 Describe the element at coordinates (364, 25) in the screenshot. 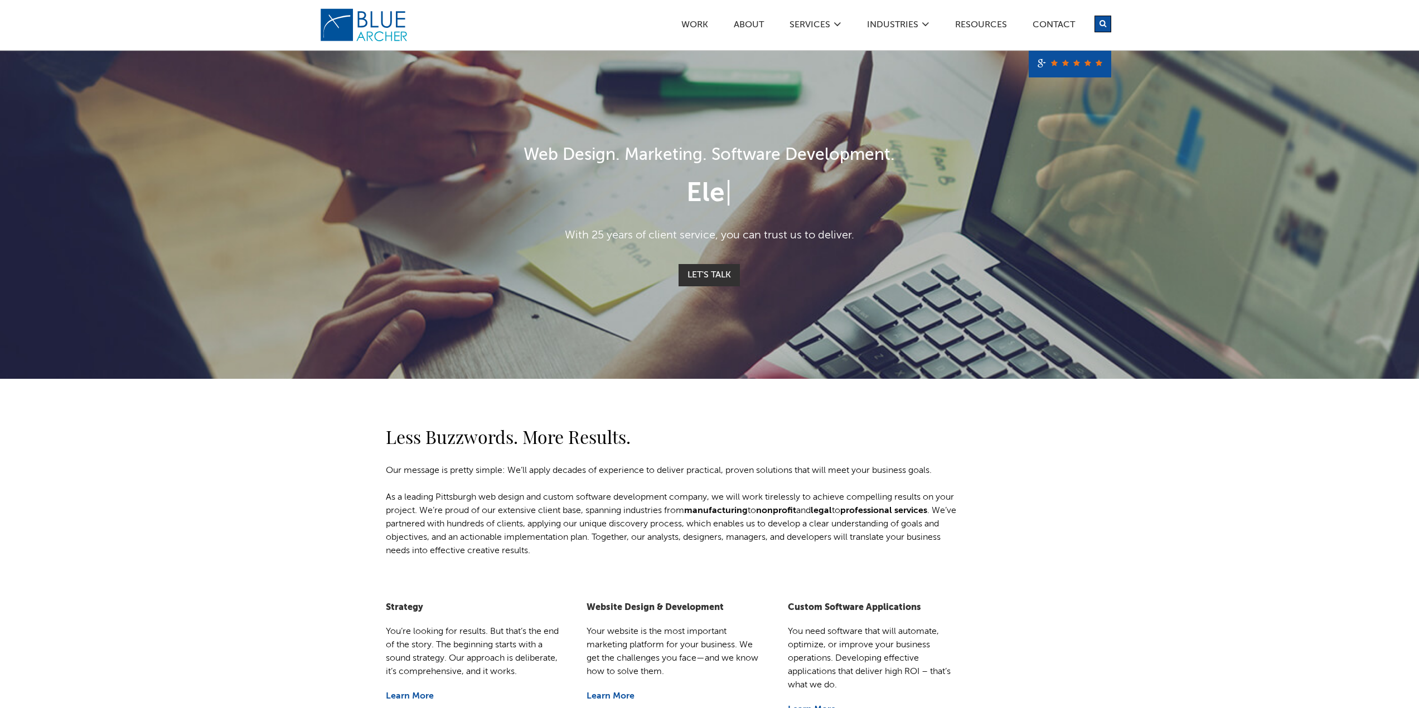

I see `img: Blue Archer Logo` at that location.